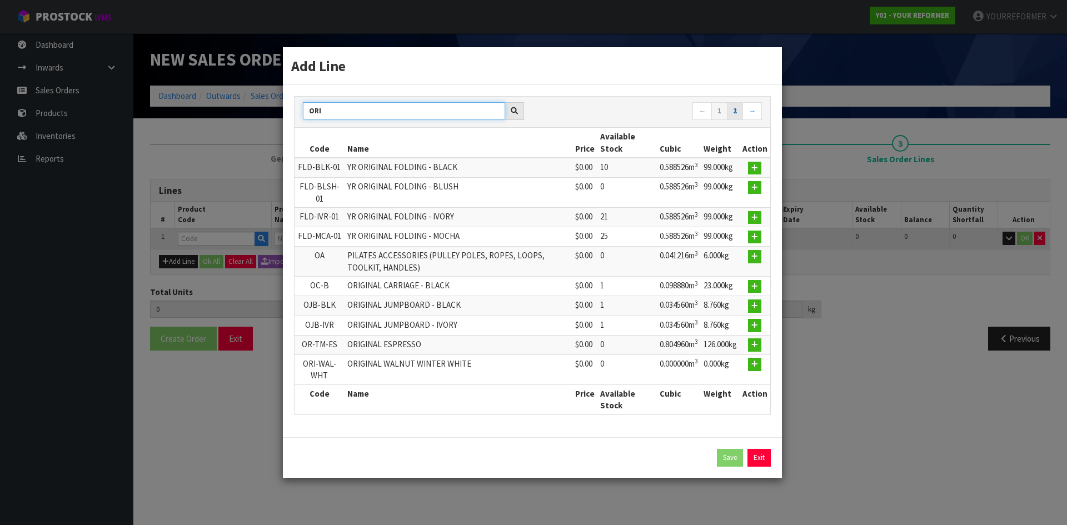 The image size is (1067, 525). What do you see at coordinates (458, 237) in the screenshot?
I see `td: YR ORIGINAL FOLDING - MOCHA` at bounding box center [458, 237].